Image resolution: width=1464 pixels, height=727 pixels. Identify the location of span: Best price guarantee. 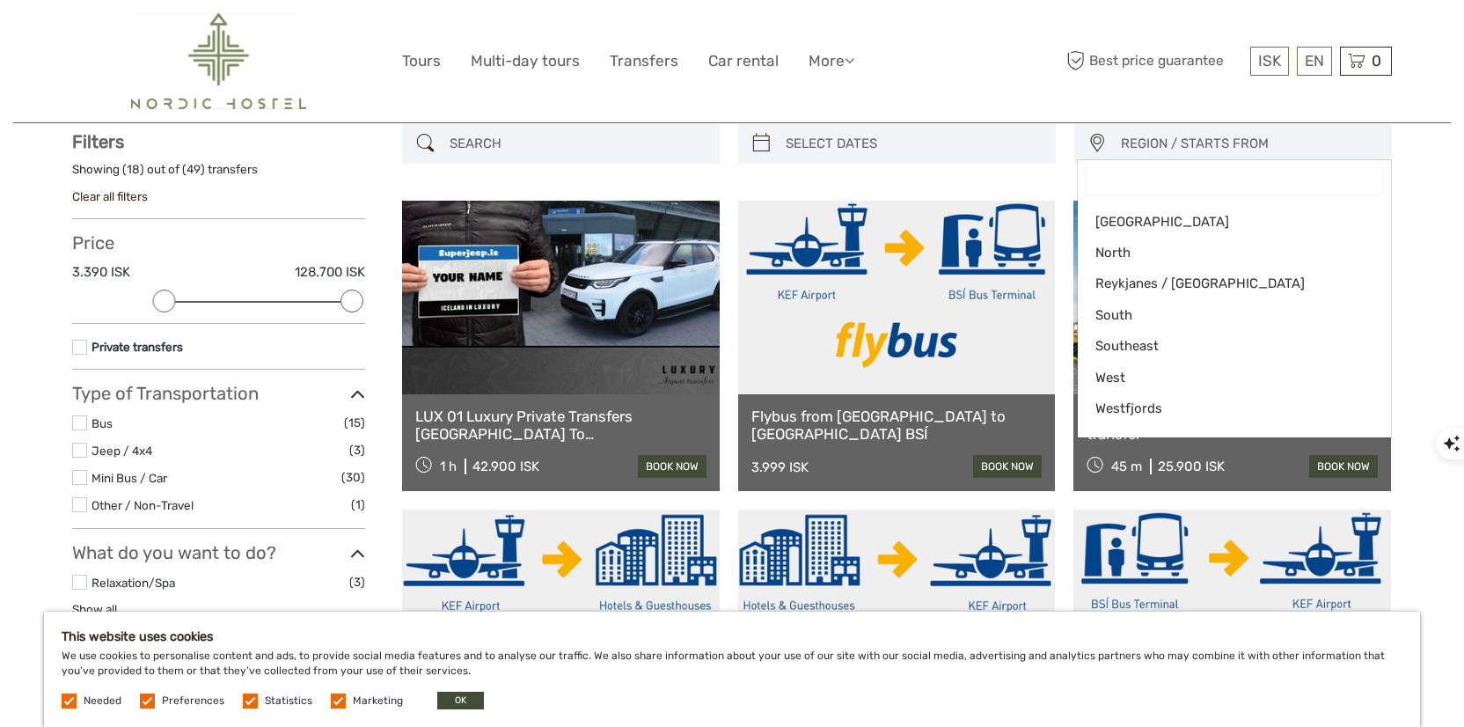
(1153, 61).